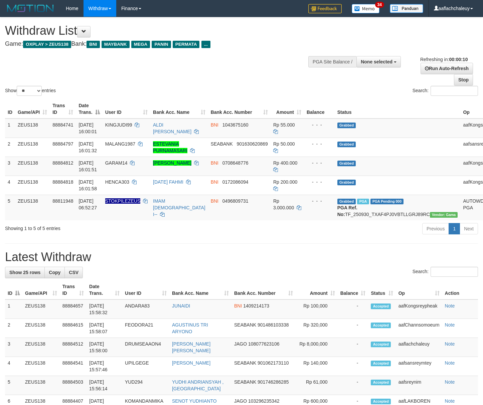 This screenshot has height=405, width=483. What do you see at coordinates (446, 68) in the screenshot?
I see `a: Run Auto-Refresh` at bounding box center [446, 68].